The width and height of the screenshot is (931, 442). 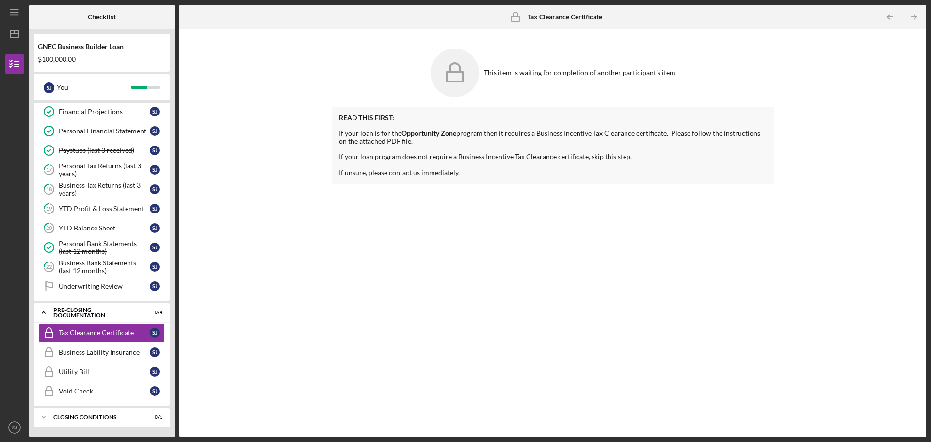 What do you see at coordinates (102, 47) in the screenshot?
I see `div: GNEC Business Builder Loan` at bounding box center [102, 47].